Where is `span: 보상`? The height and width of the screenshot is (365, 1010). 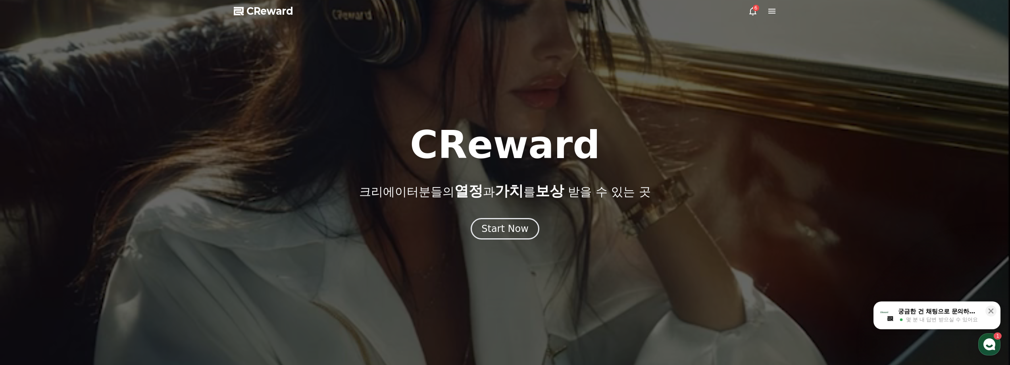
span: 보상 is located at coordinates (550, 191).